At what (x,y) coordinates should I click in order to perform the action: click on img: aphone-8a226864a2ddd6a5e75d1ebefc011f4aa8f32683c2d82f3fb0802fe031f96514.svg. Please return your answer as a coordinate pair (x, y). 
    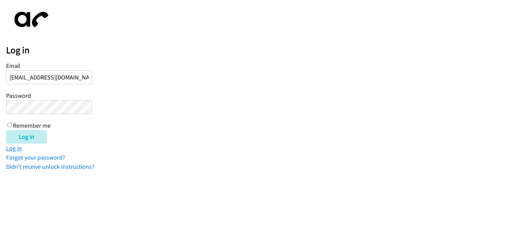
    Looking at the image, I should click on (30, 19).